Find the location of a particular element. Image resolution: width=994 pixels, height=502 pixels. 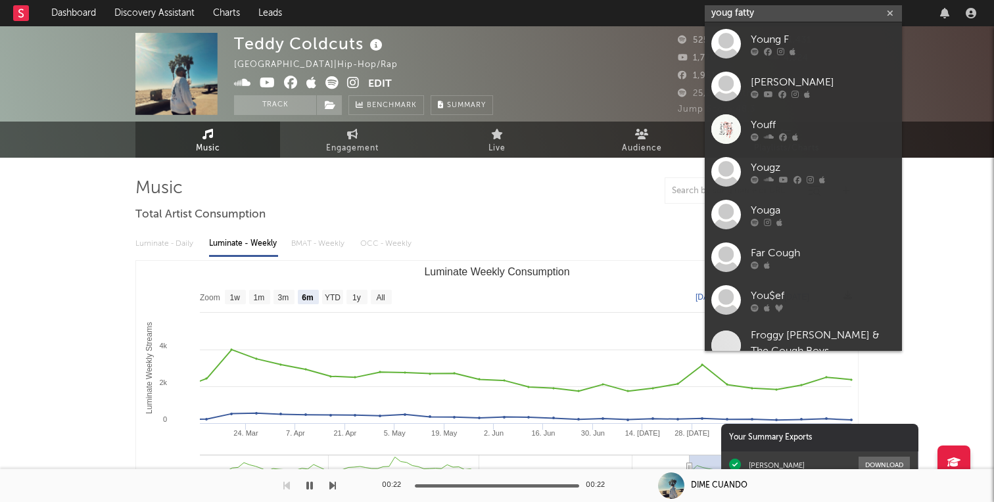

text: 2. Jun is located at coordinates (494, 433).